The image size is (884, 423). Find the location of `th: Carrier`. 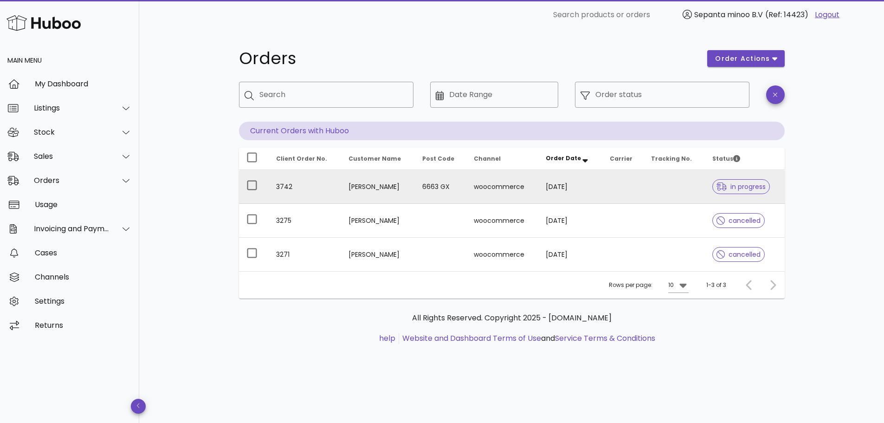

th: Carrier is located at coordinates (622, 159).